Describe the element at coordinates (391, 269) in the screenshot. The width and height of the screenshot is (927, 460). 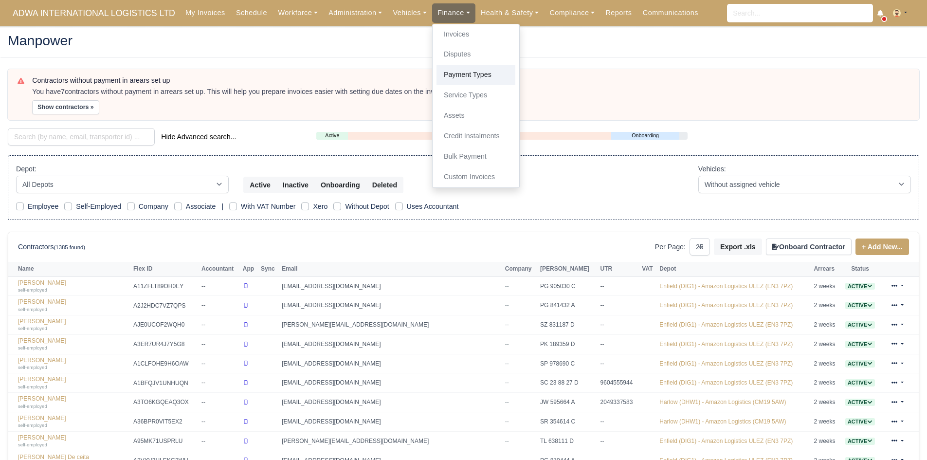
I see `th: Email` at that location.